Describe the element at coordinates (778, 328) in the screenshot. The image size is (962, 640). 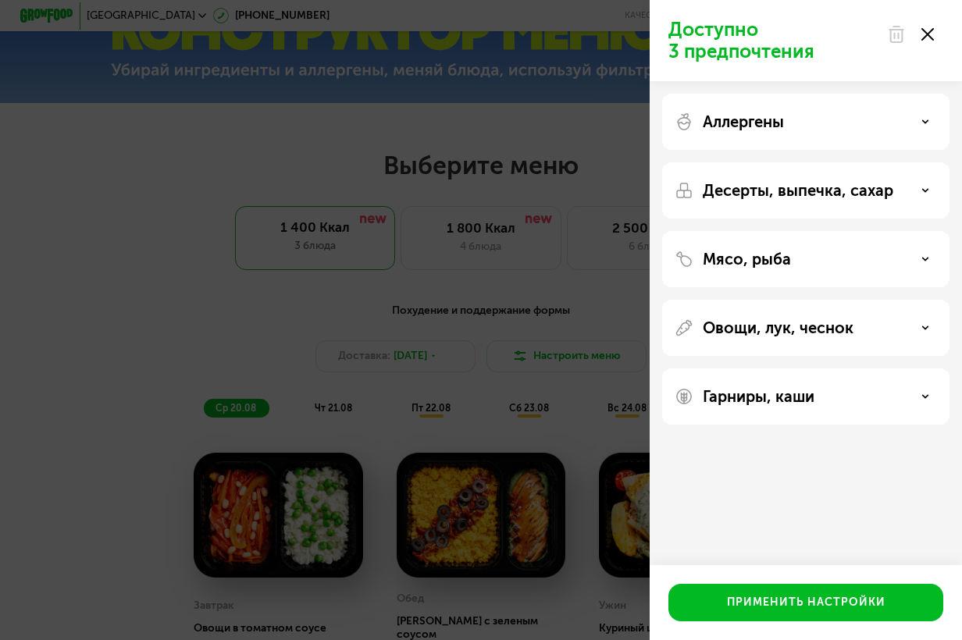
I see `p: Овощи, лук, чеснок` at that location.